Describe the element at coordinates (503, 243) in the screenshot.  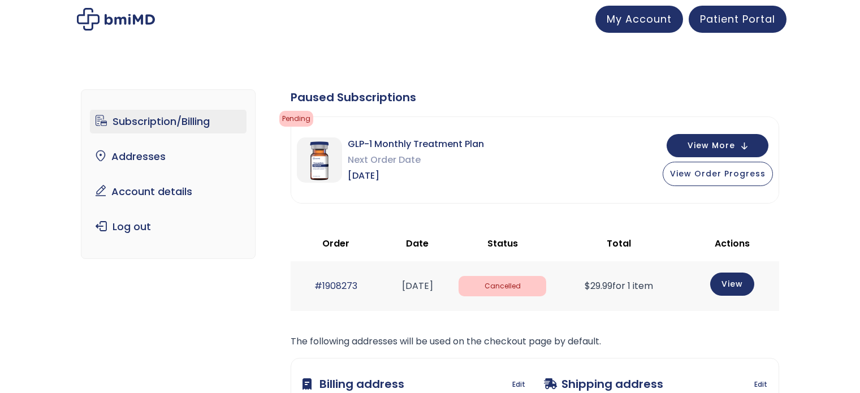
I see `span: Status` at that location.